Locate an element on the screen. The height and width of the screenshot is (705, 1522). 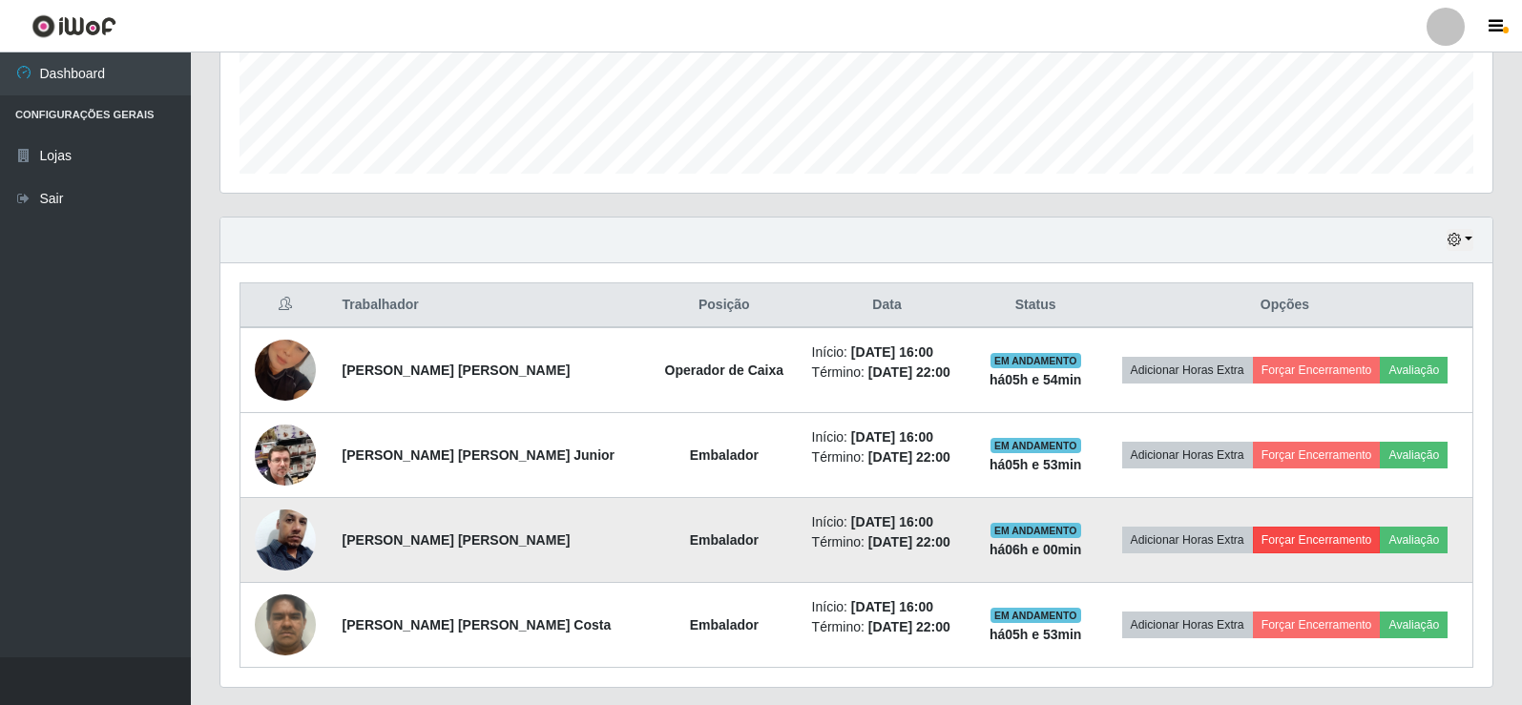
th: Status is located at coordinates (1035, 305).